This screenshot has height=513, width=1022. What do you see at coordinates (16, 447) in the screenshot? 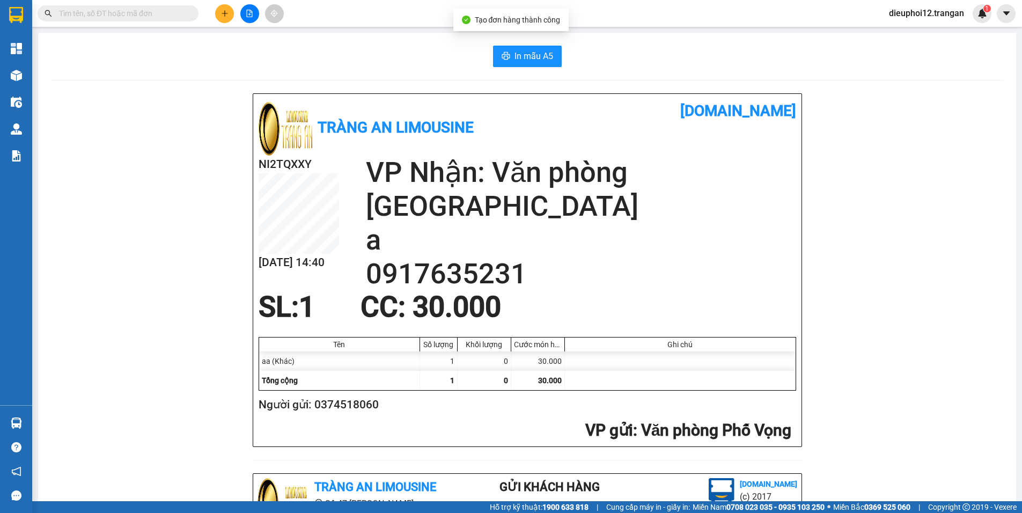
I see `span: question-circle` at bounding box center [16, 447].